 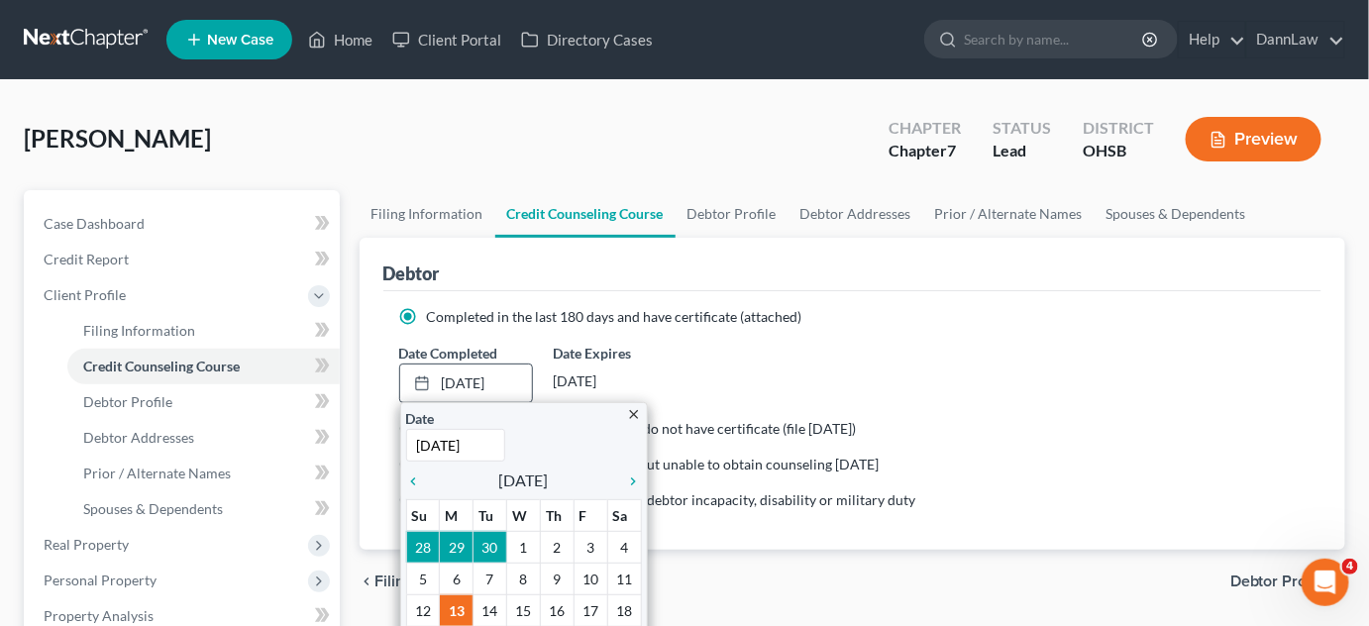 I want to click on td: 1, so click(x=524, y=547).